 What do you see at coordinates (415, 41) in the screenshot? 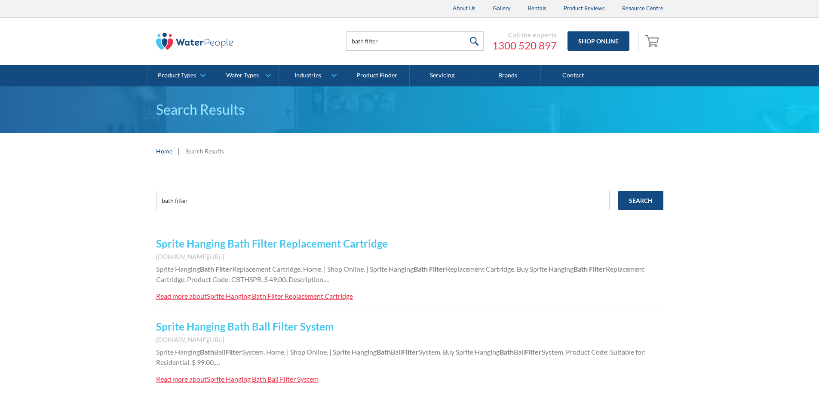
I see `input: Search products` at bounding box center [415, 41].